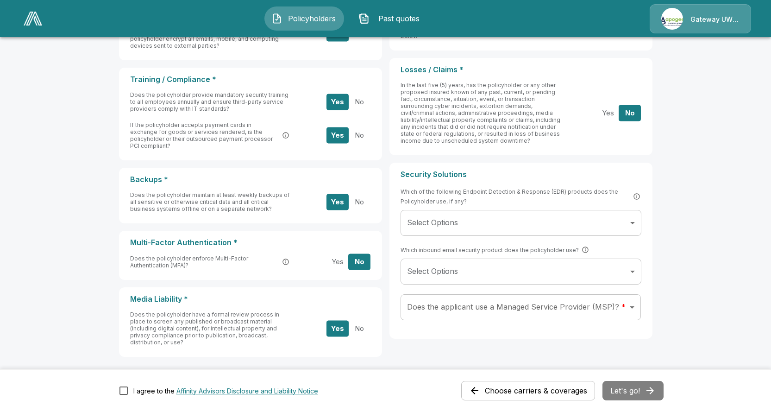  Describe the element at coordinates (495, 250) in the screenshot. I see `span: Which inbound email security product does the policyholder use?` at that location.